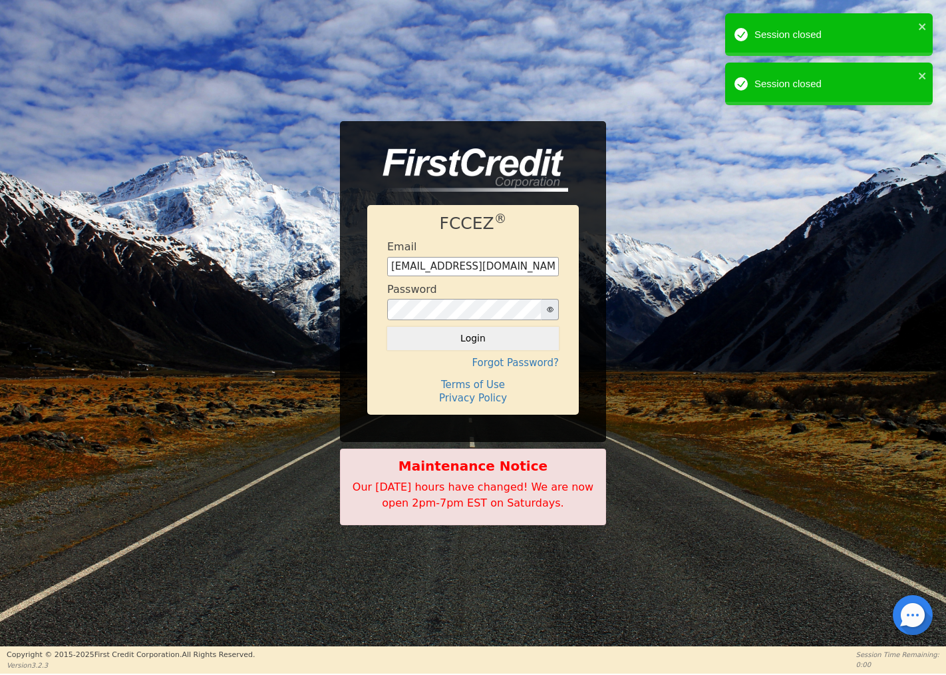  Describe the element at coordinates (473, 338) in the screenshot. I see `button: Login` at that location.